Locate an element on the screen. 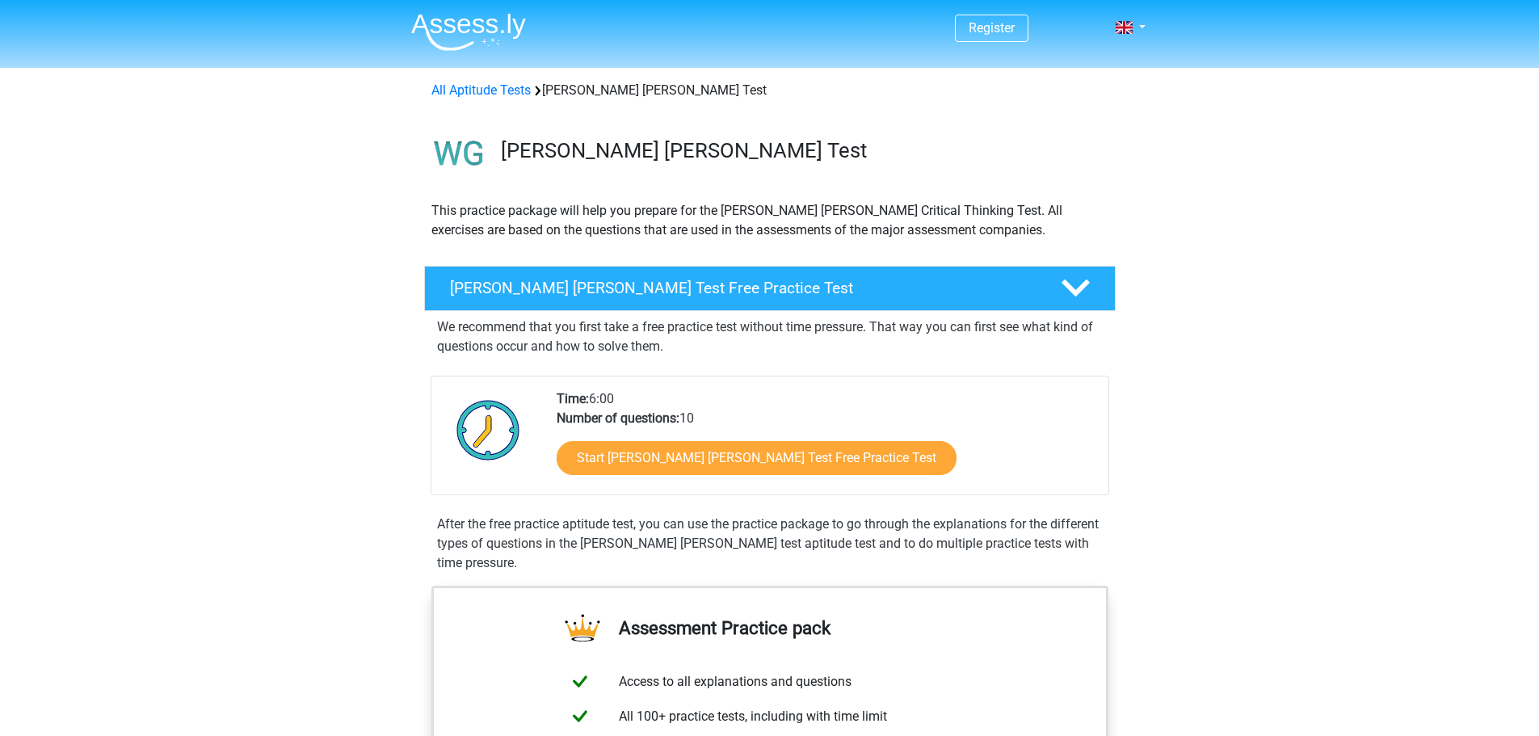 This screenshot has height=736, width=1539. img: watson glaser test is located at coordinates (459, 154).